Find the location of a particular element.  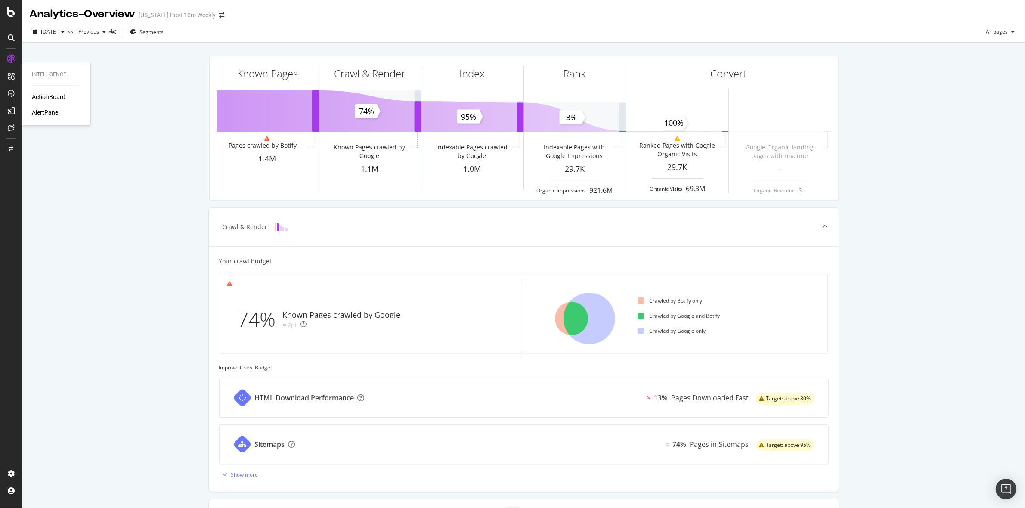

div: Known Pages is located at coordinates (267, 74).